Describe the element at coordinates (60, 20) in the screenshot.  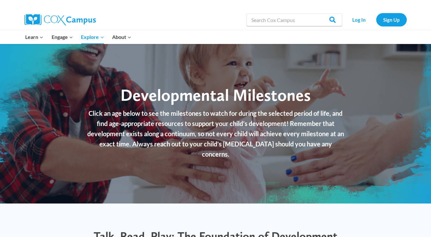
I see `img: Cox Campus` at that location.